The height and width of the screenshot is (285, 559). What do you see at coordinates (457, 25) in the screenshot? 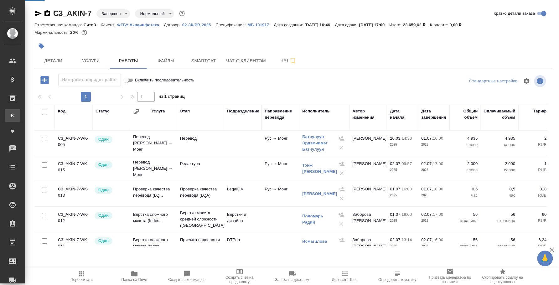
I see `p: 0,00 ₽` at bounding box center [457, 25].